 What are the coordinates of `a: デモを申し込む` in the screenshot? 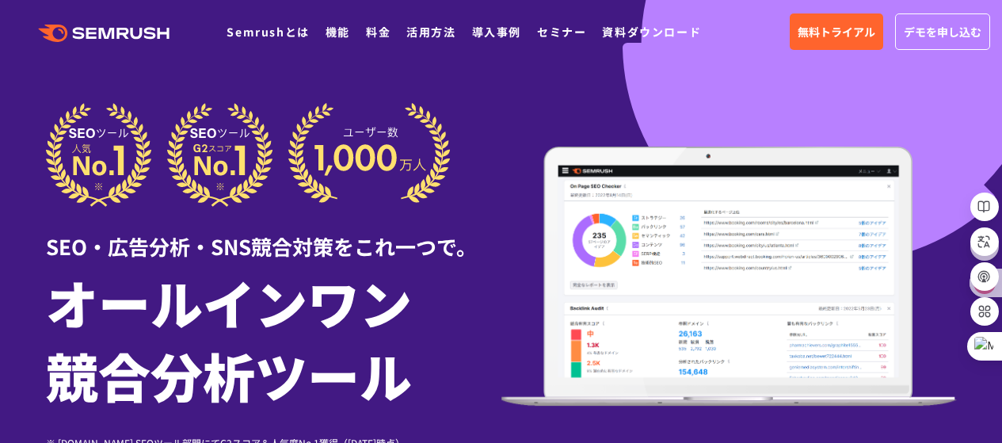 It's located at (943, 32).